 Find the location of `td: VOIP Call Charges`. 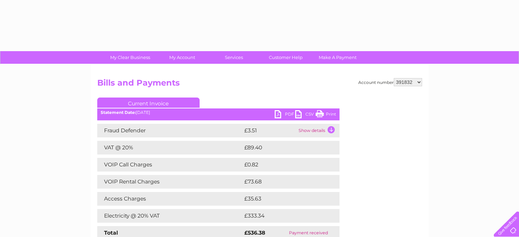

td: VOIP Call Charges is located at coordinates (170, 165).